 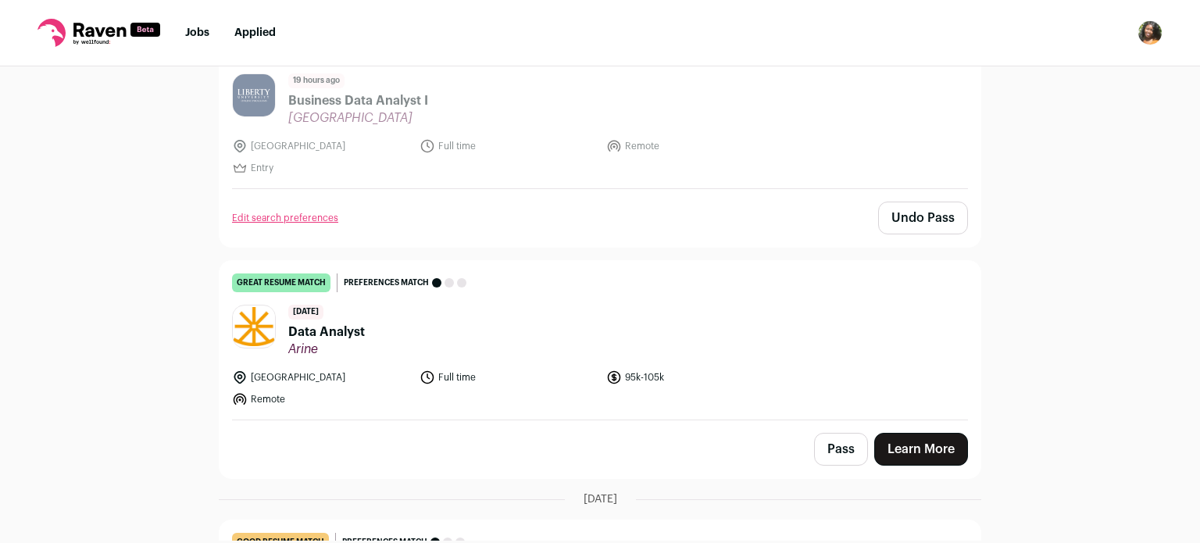 I want to click on button: Undo Pass, so click(x=923, y=218).